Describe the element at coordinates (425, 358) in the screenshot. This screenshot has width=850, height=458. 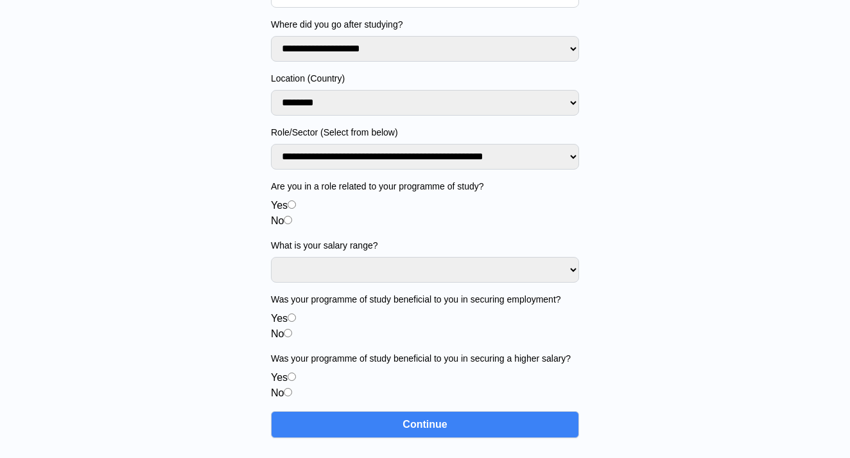
I see `label: Was your programme of study beneficial to you in securing a higher salary?` at that location.